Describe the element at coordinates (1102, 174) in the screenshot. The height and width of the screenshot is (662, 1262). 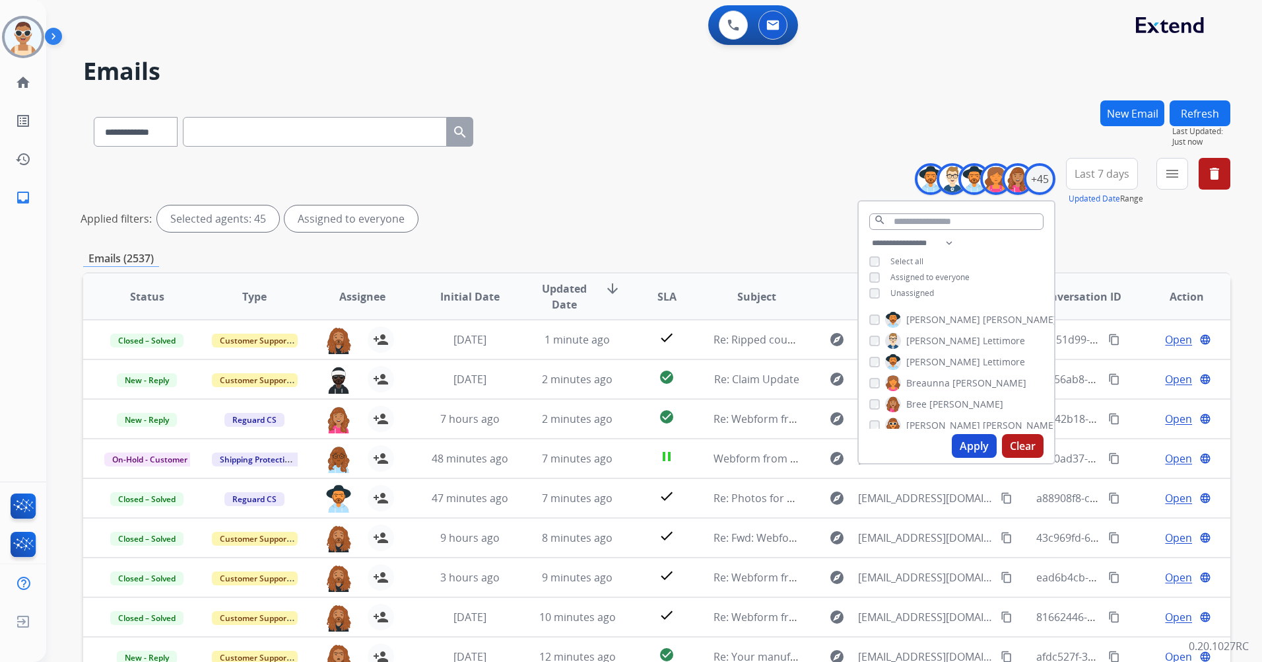
I see `span: Last 7 days` at that location.